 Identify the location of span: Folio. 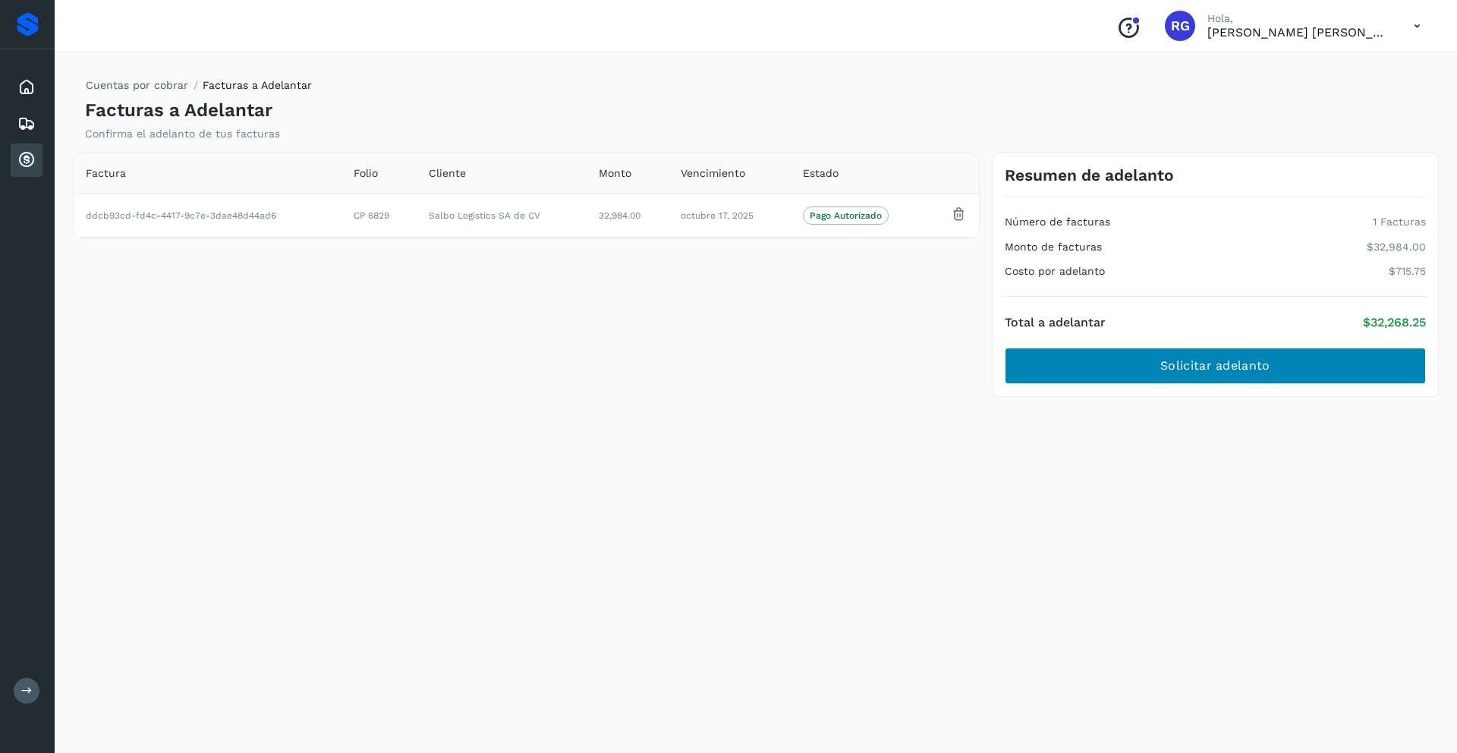
(366, 173).